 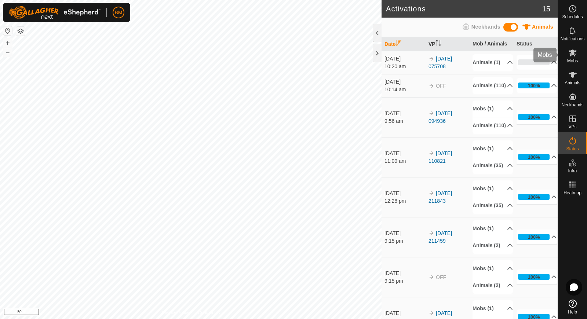 I want to click on div: 0%, so click(x=534, y=62).